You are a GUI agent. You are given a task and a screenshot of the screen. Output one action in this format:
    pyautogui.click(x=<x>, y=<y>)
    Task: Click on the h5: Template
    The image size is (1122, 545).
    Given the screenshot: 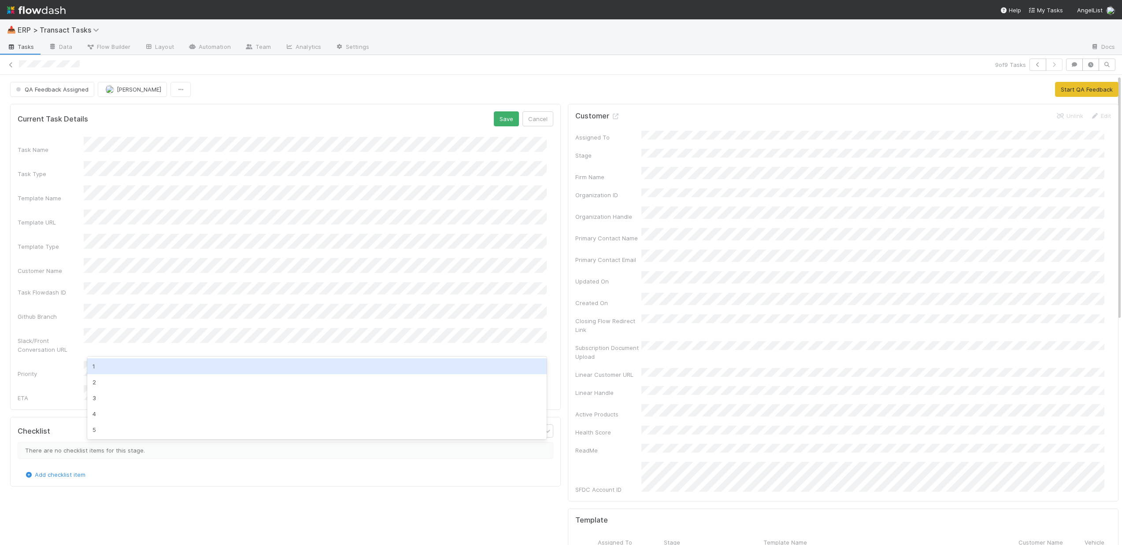 What is the action you would take?
    pyautogui.click(x=591, y=520)
    